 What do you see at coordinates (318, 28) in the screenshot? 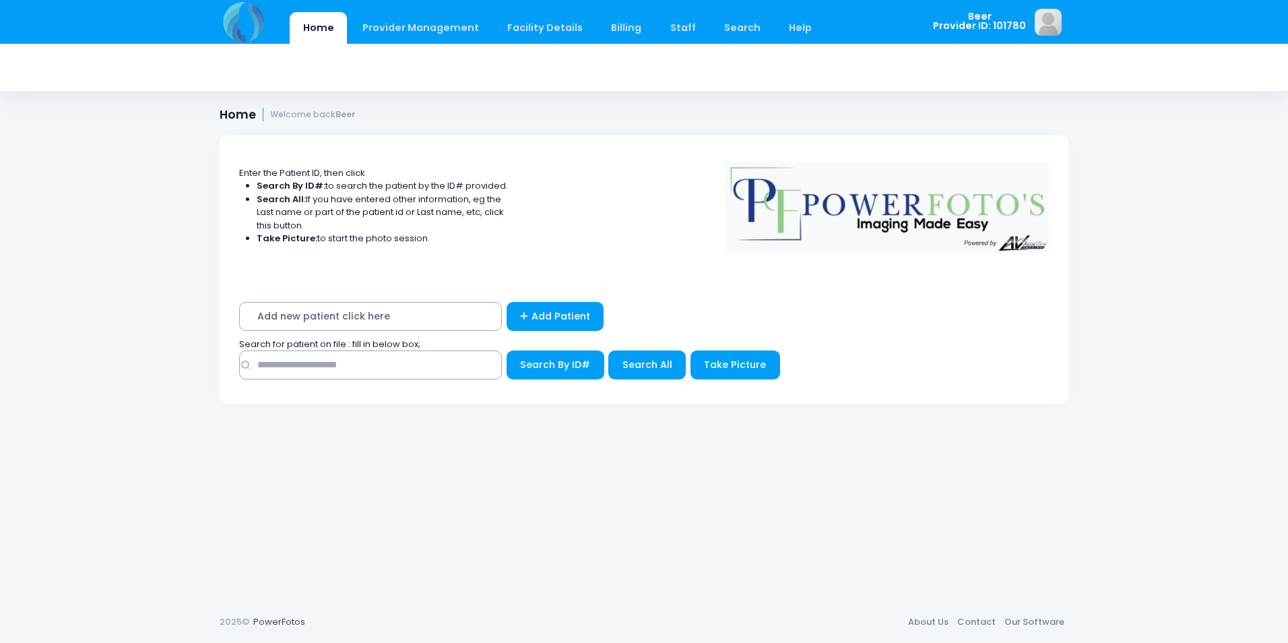
I see `a: Home` at bounding box center [318, 28].